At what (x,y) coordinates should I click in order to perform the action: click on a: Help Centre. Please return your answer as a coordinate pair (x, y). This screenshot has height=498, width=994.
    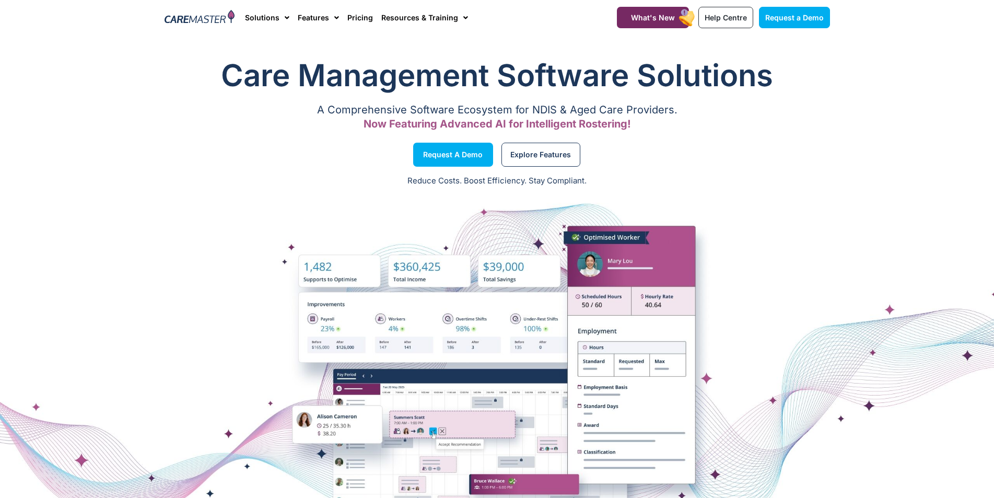
    Looking at the image, I should click on (725, 17).